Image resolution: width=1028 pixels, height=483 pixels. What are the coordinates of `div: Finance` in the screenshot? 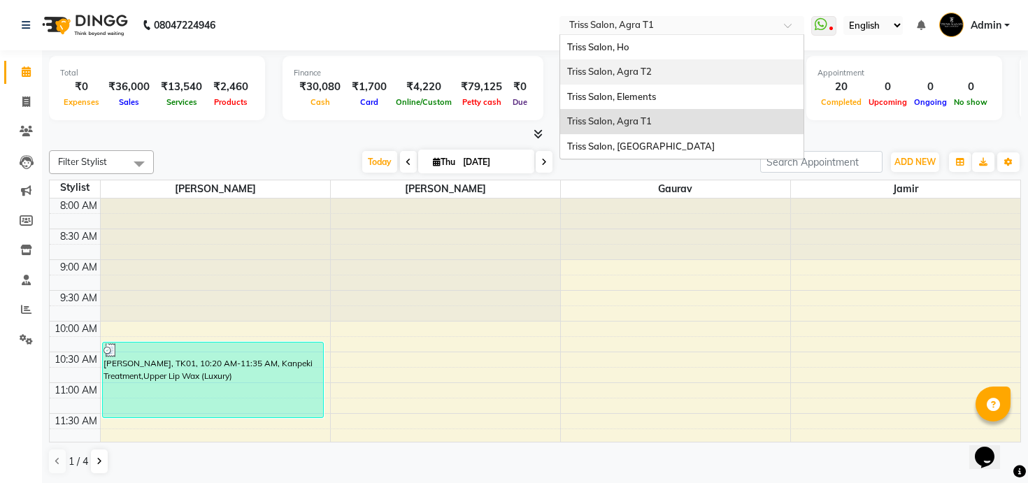 It's located at (413, 73).